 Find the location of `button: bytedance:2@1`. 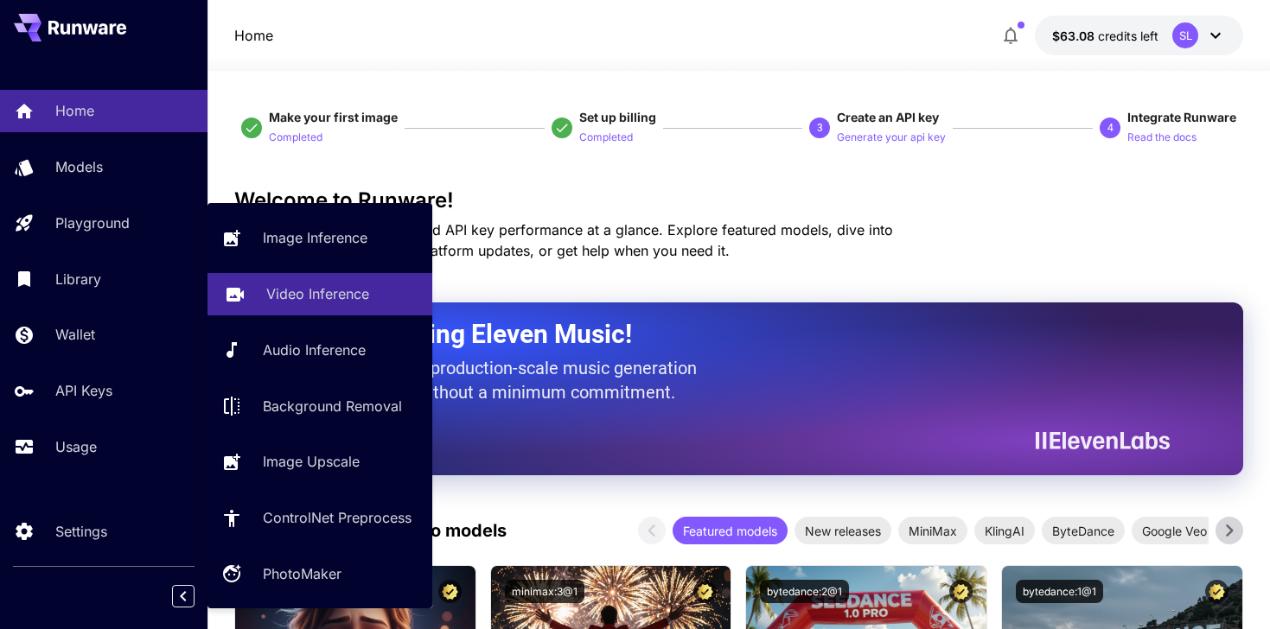

button: bytedance:2@1 is located at coordinates (804, 591).